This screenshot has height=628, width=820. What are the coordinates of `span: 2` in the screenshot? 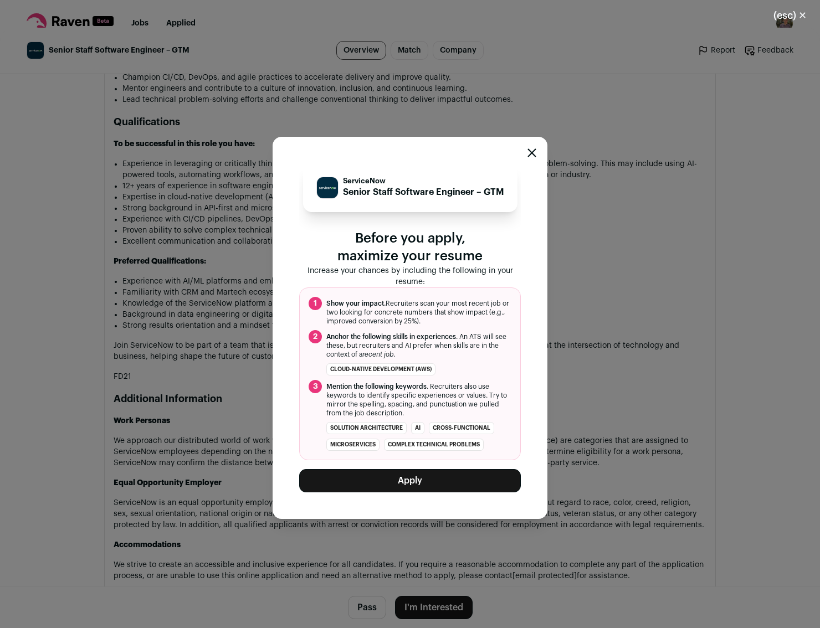 It's located at (315, 337).